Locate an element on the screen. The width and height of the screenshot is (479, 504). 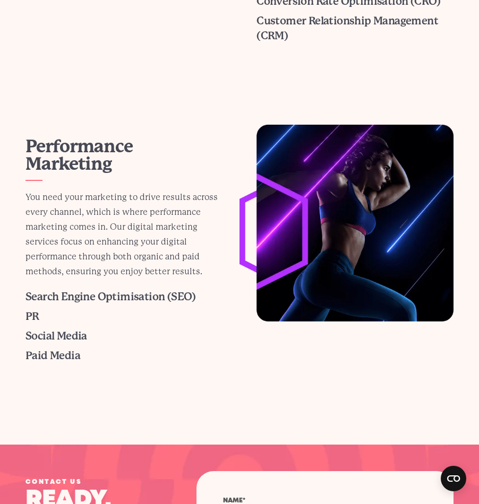
a: PR is located at coordinates (32, 316).